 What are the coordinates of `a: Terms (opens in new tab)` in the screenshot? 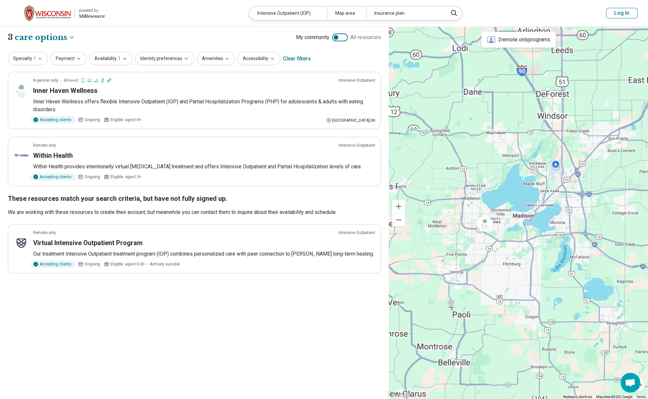 It's located at (641, 396).